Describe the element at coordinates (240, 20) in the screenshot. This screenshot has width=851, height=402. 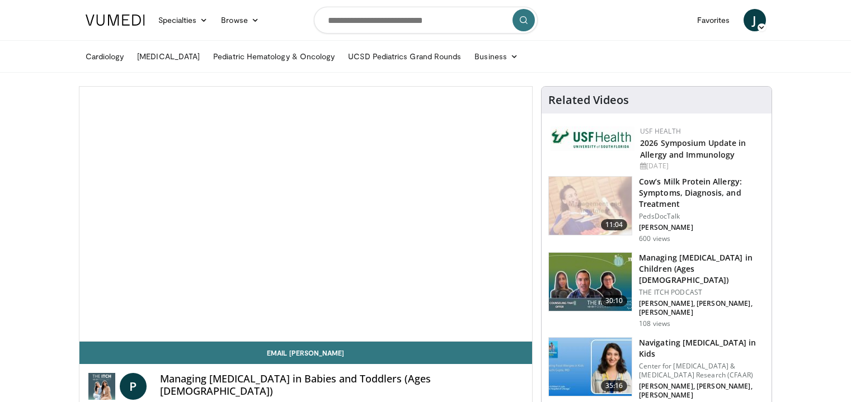
I see `a: Browse` at that location.